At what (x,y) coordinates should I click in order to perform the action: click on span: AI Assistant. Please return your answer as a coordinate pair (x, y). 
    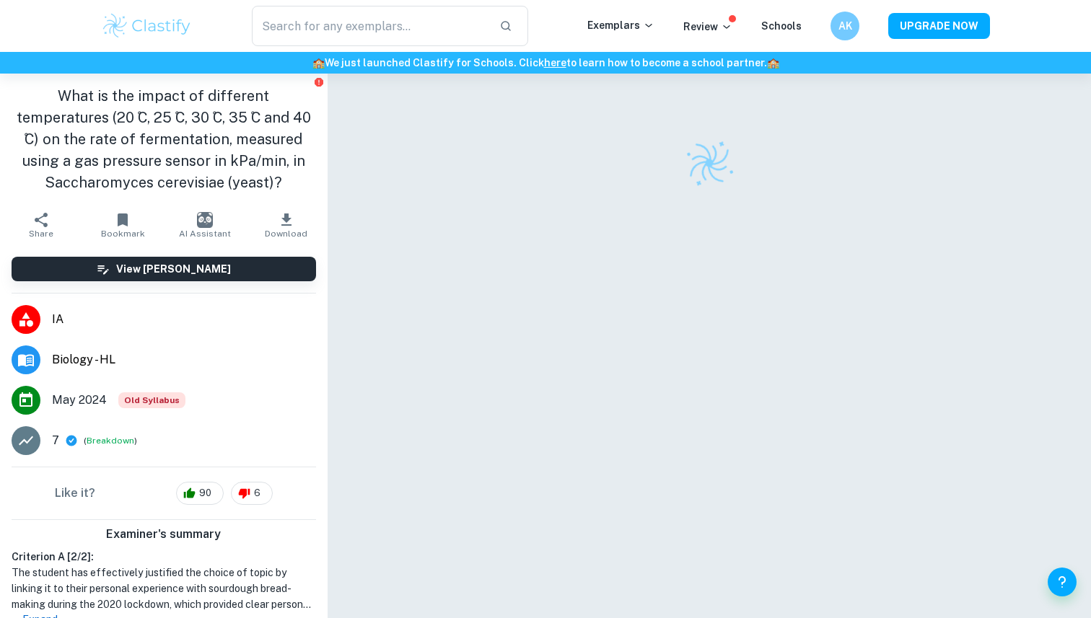
    Looking at the image, I should click on (205, 234).